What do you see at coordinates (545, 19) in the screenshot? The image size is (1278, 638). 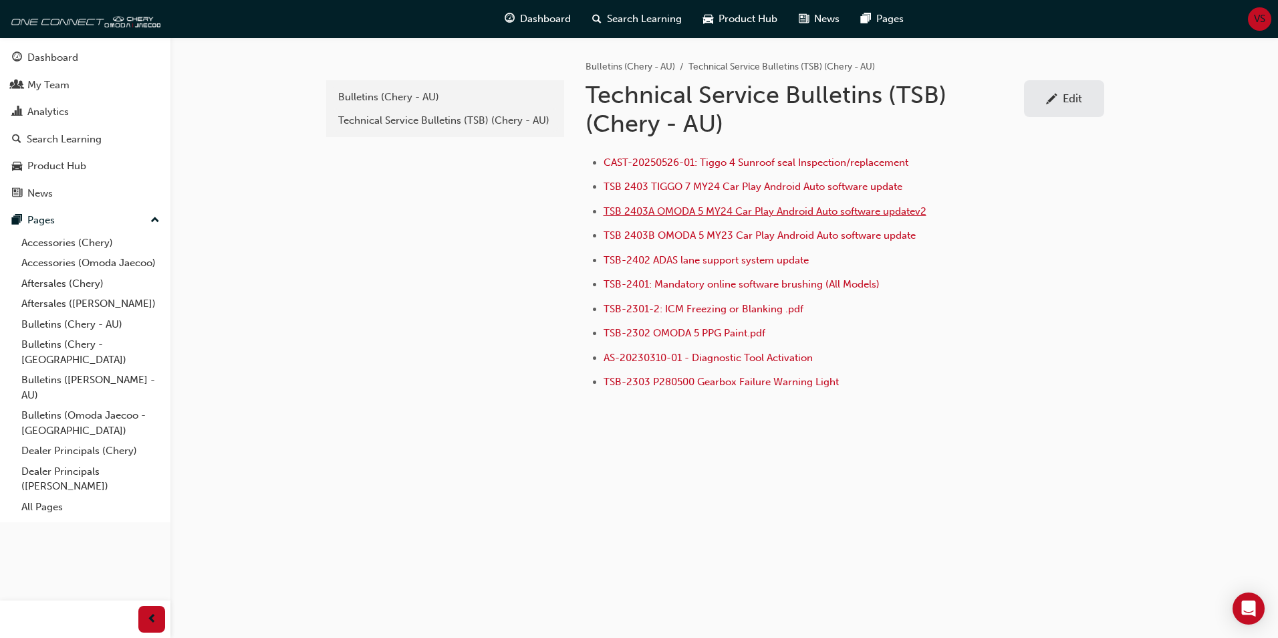 I see `span: Dashboard` at bounding box center [545, 19].